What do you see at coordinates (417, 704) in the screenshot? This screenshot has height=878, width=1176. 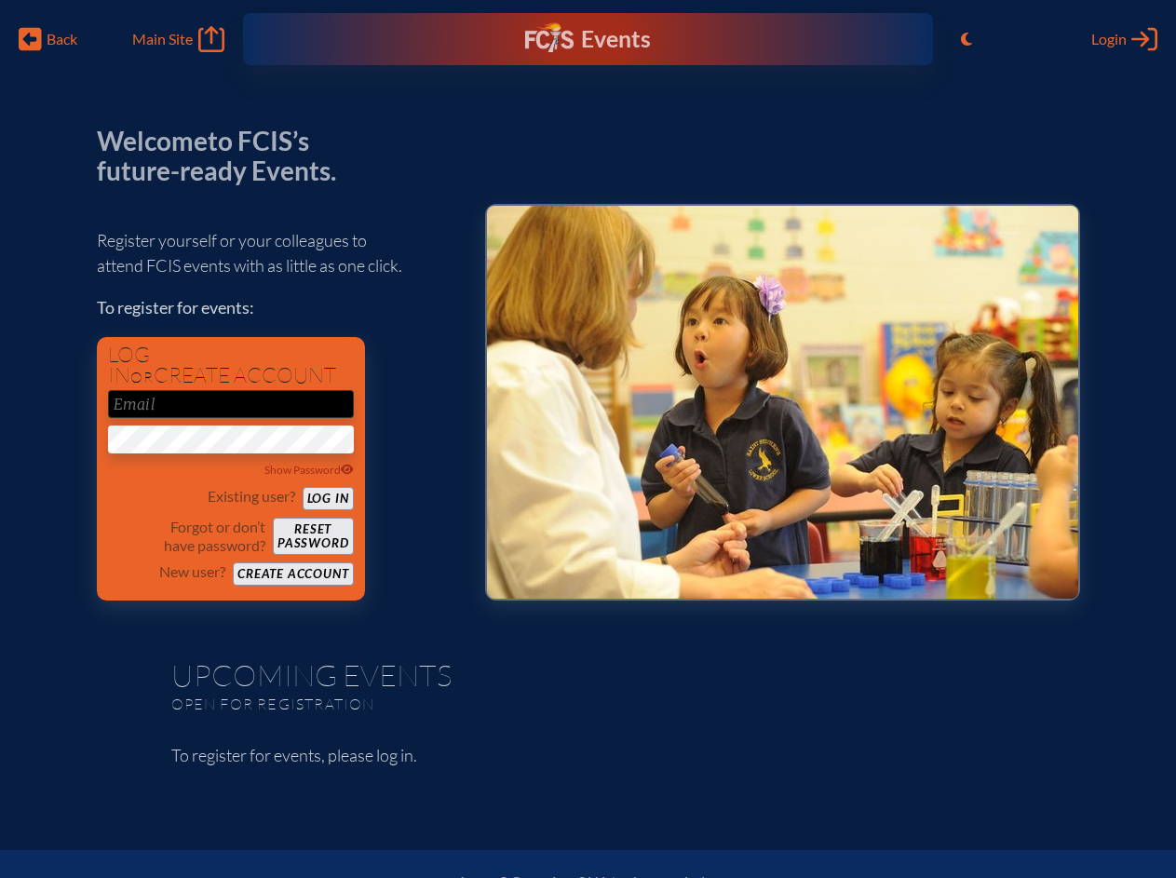 I see `p: Open for registration` at bounding box center [417, 704].